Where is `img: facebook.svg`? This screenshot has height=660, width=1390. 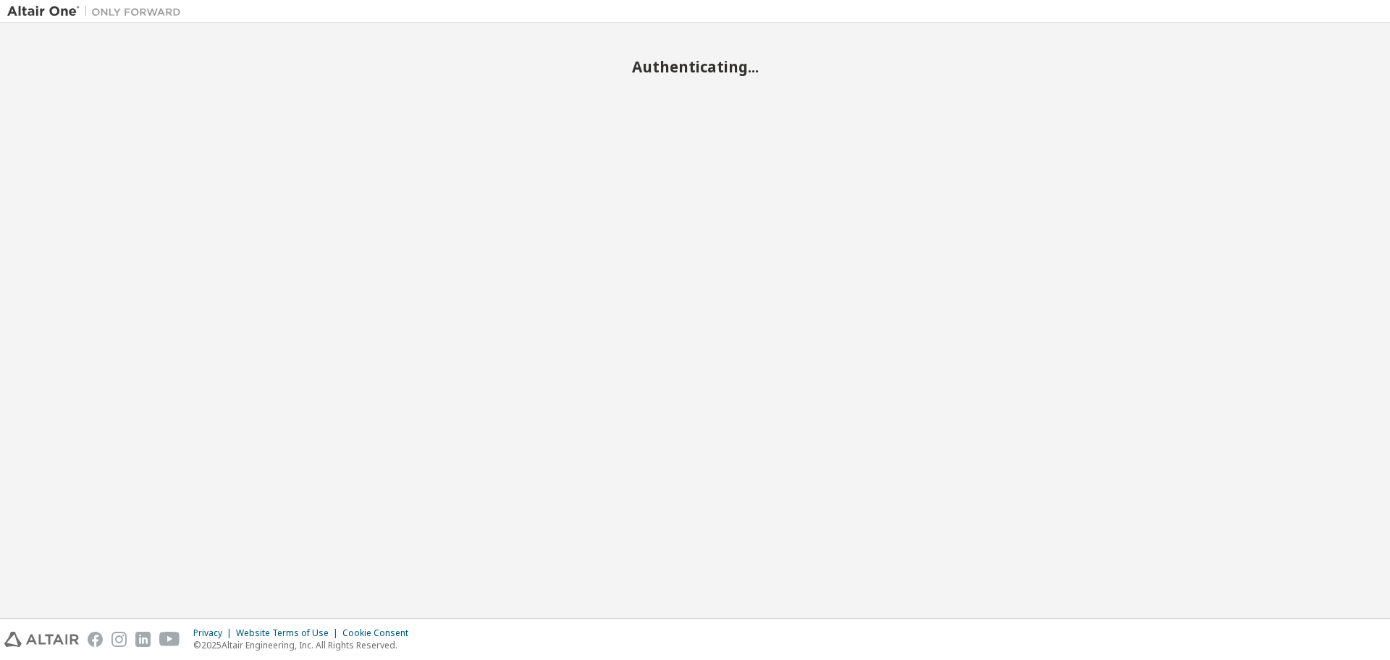 img: facebook.svg is located at coordinates (95, 639).